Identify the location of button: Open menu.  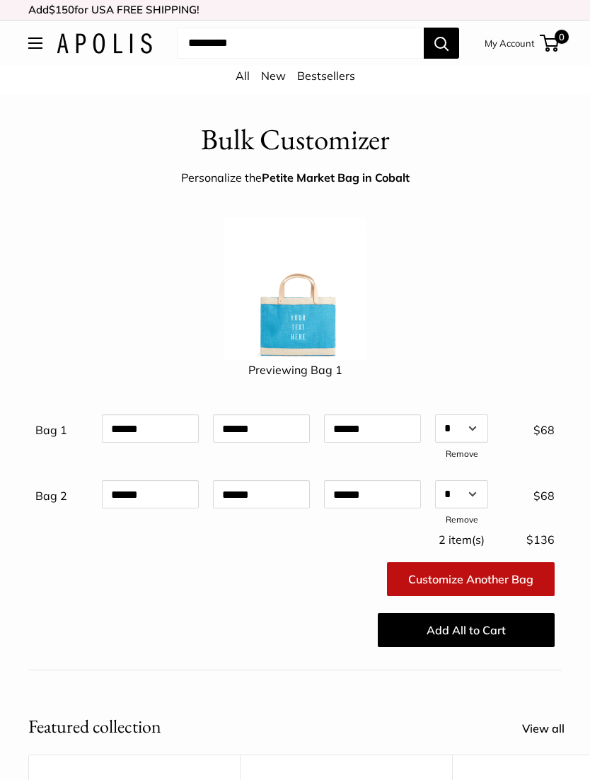
(35, 43).